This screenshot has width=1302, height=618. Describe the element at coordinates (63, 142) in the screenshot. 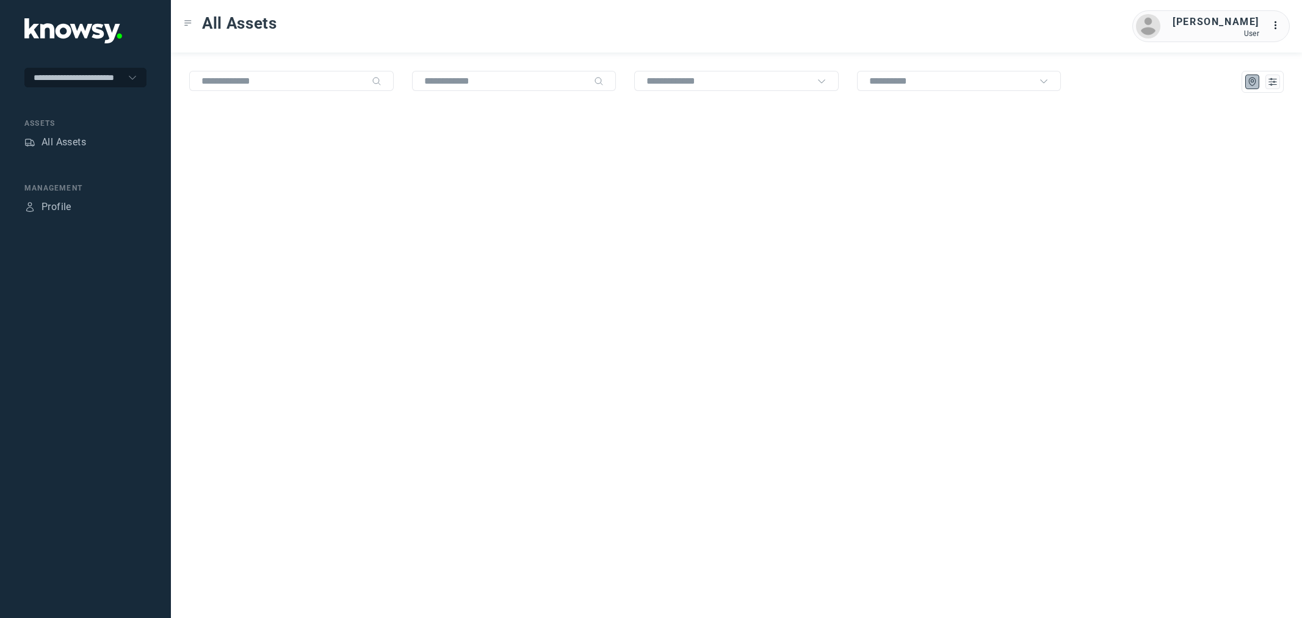

I see `div: All Assets` at that location.